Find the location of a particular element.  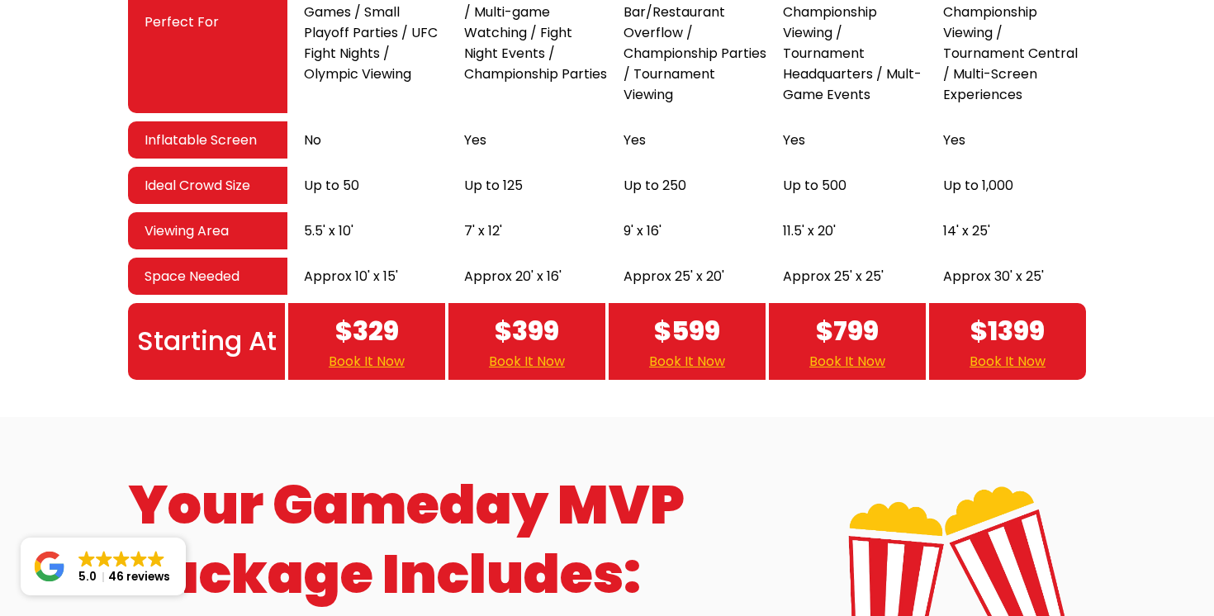

span: 9' x 16' is located at coordinates (642, 230).